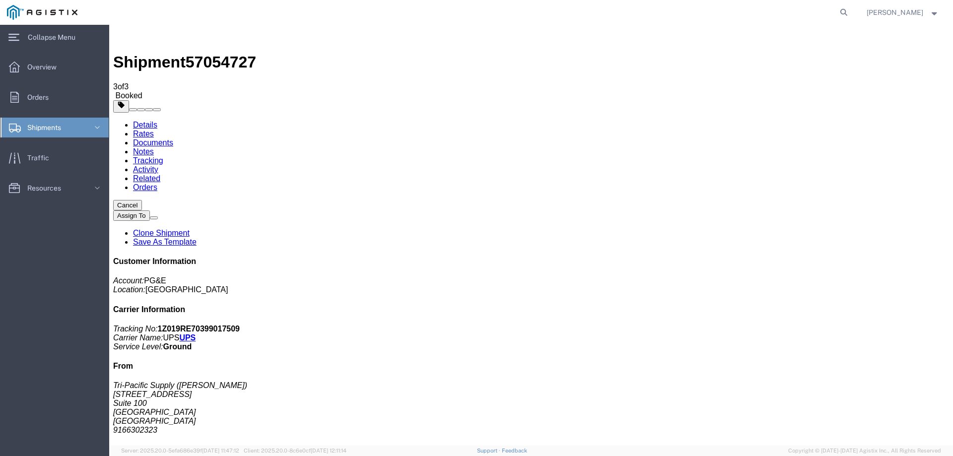 This screenshot has width=953, height=456. What do you see at coordinates (422, 37) in the screenshot?
I see `h1: Shipment` at bounding box center [422, 37].